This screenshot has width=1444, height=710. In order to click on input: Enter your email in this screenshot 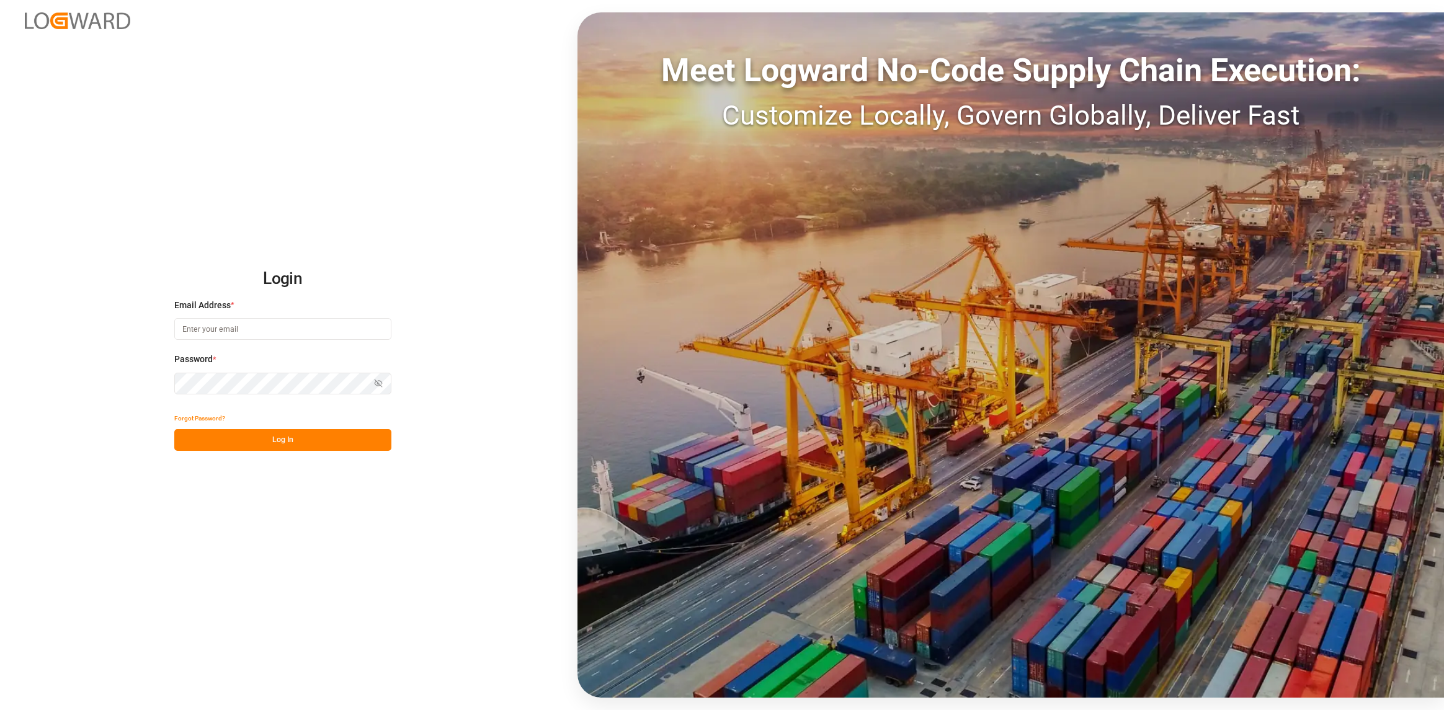, I will do `click(283, 329)`.